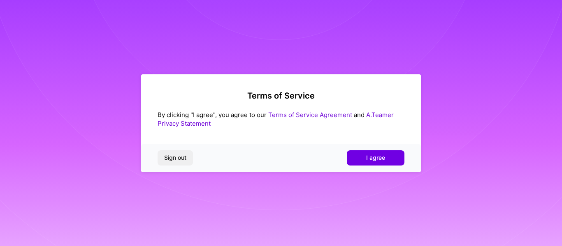 This screenshot has height=246, width=562. What do you see at coordinates (376, 158) in the screenshot?
I see `button: I agree` at bounding box center [376, 158].